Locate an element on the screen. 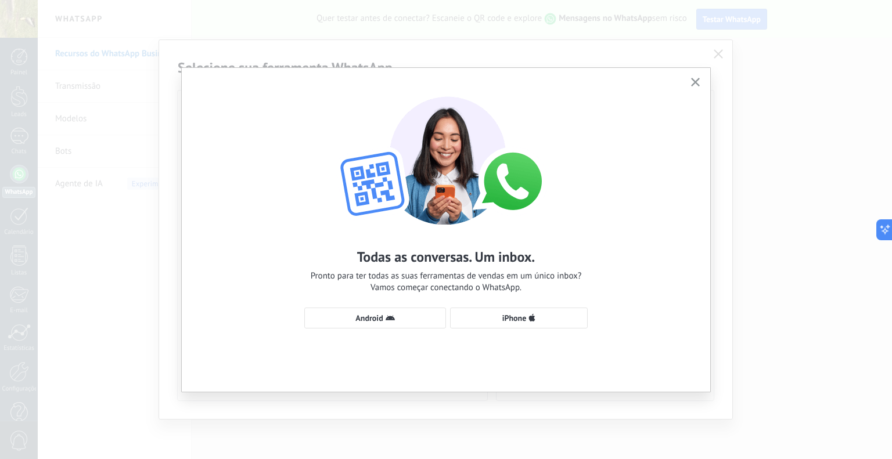 This screenshot has height=459, width=892. span: Android is located at coordinates (369, 318).